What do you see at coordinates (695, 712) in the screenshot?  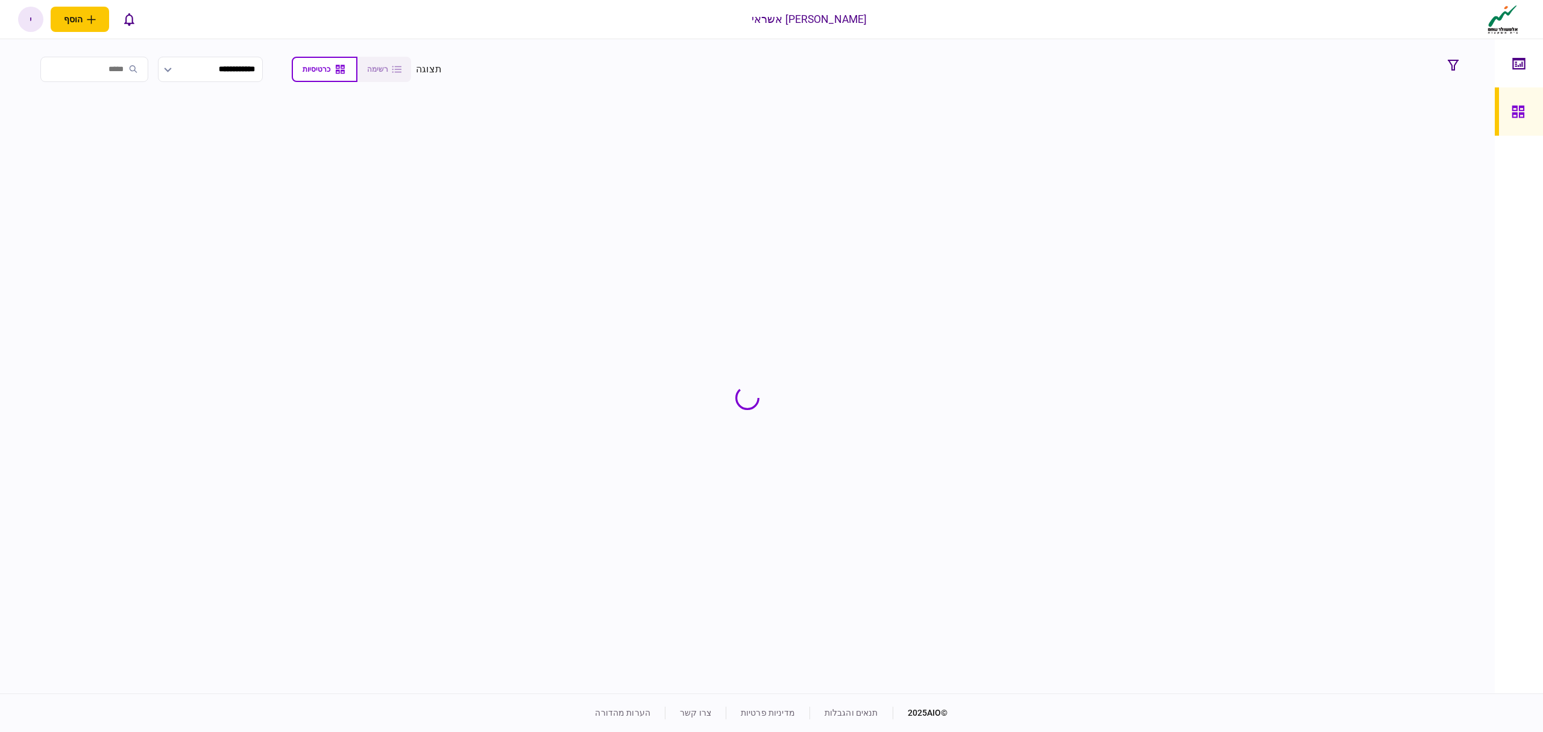 I see `a: צרו קשר` at bounding box center [695, 712].